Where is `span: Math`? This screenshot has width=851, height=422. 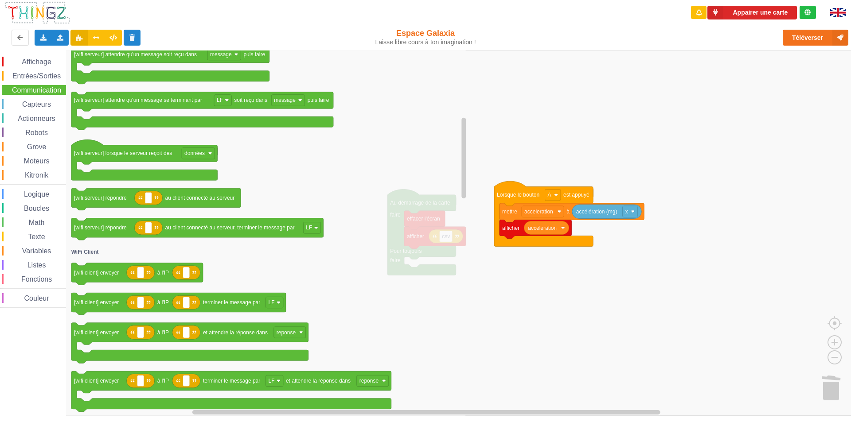
span: Math is located at coordinates (37, 222).